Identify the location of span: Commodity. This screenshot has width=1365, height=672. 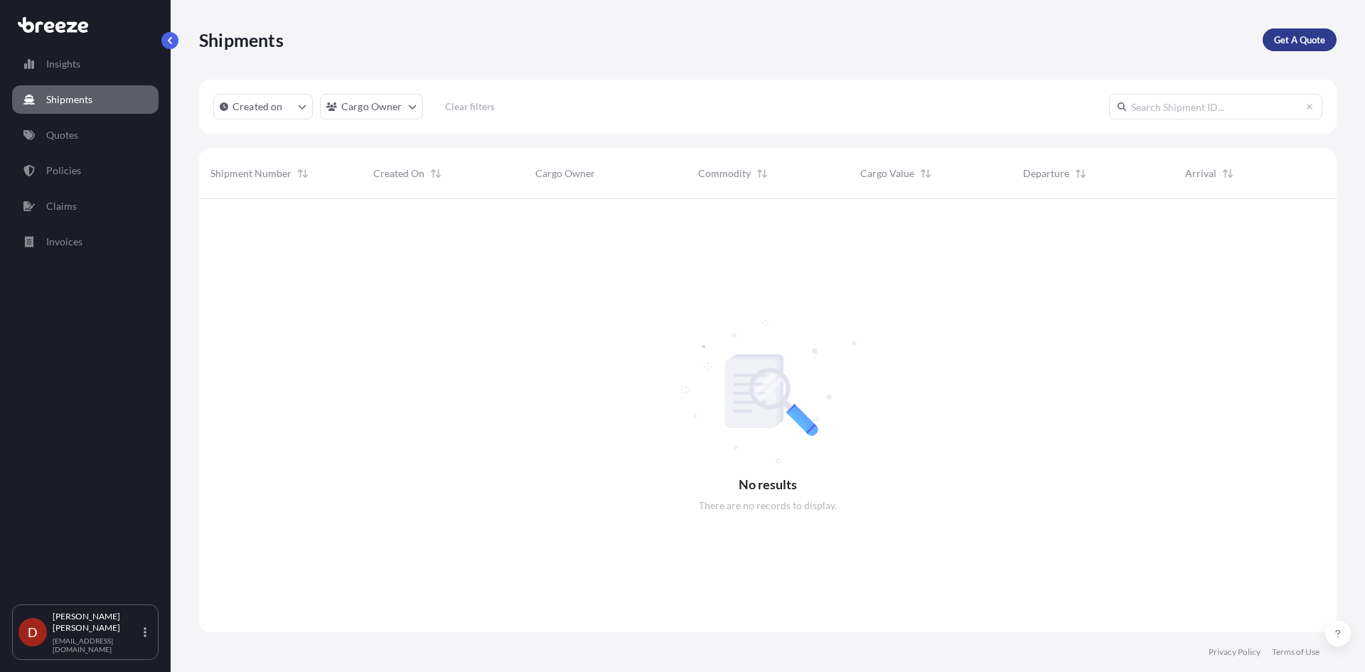
(724, 173).